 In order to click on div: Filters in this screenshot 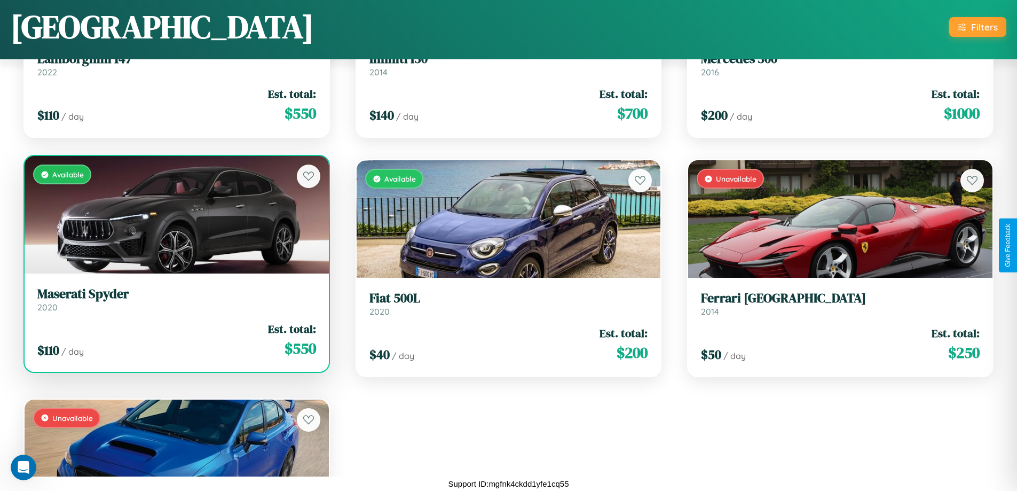, I will do `click(984, 27)`.